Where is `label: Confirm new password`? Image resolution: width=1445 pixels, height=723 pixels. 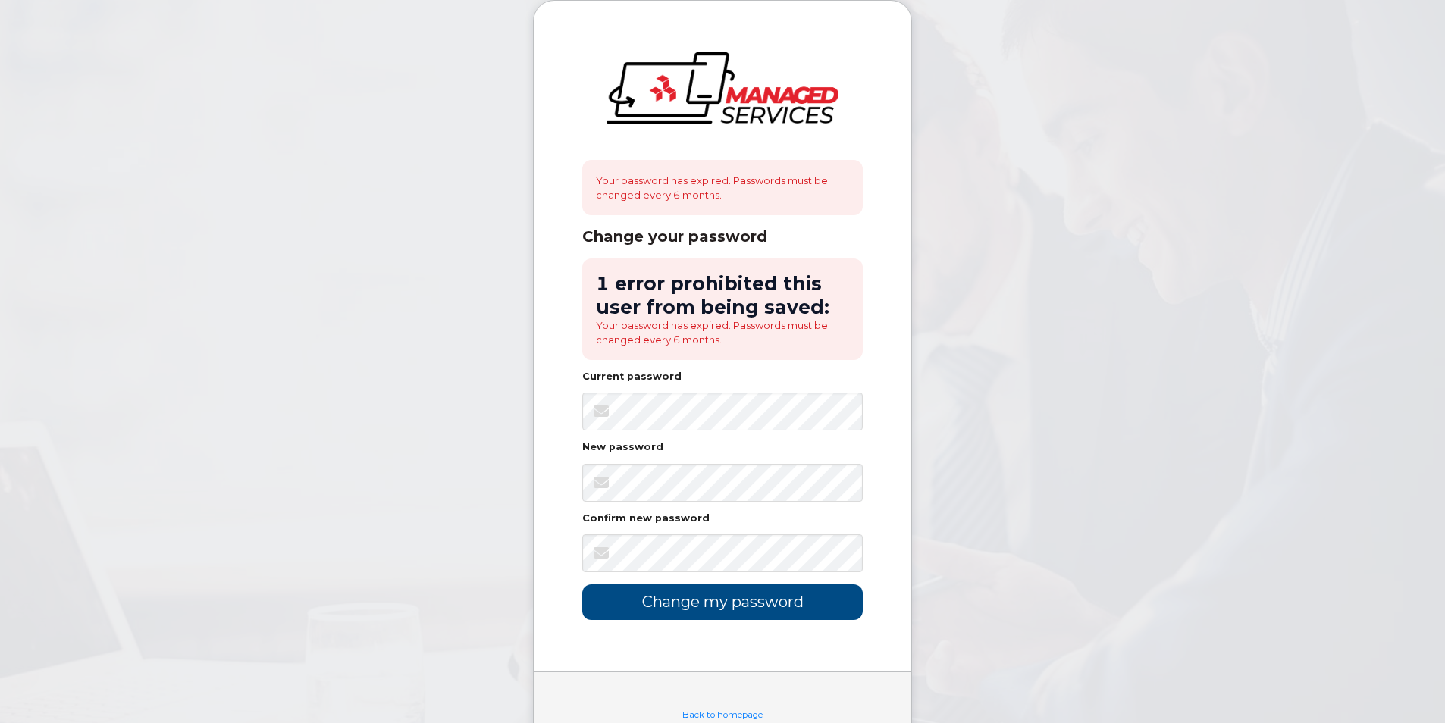
label: Confirm new password is located at coordinates (646, 518).